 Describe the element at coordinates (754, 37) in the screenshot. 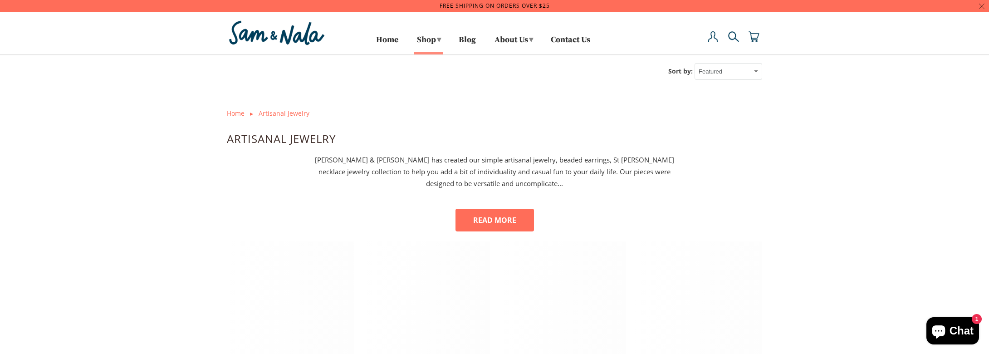

I see `img: cart-icon` at that location.